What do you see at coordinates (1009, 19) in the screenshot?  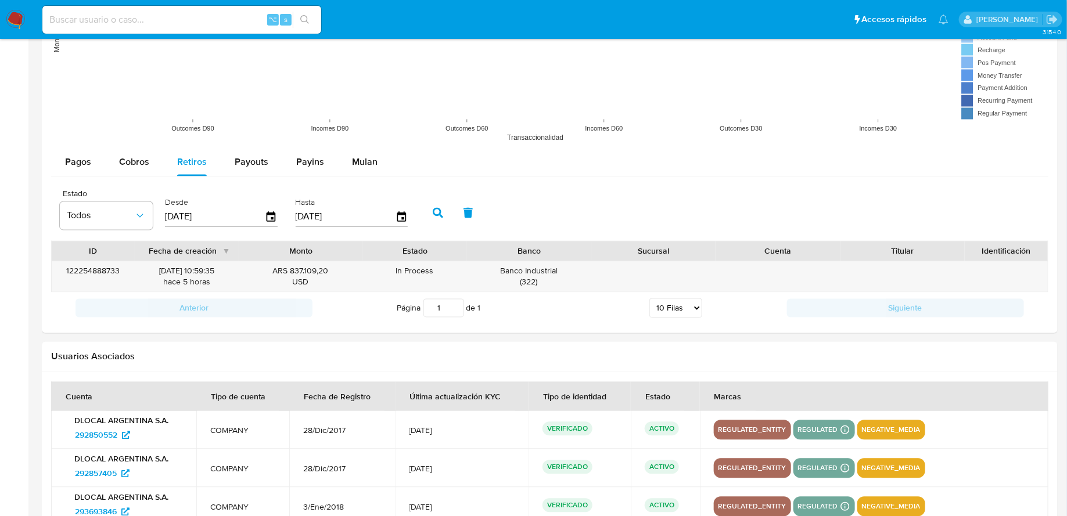 I see `p: fabricio.bottalo@mercadolibre.com` at bounding box center [1009, 19].